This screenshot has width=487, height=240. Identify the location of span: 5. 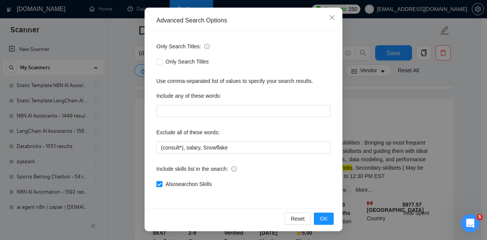
(480, 217).